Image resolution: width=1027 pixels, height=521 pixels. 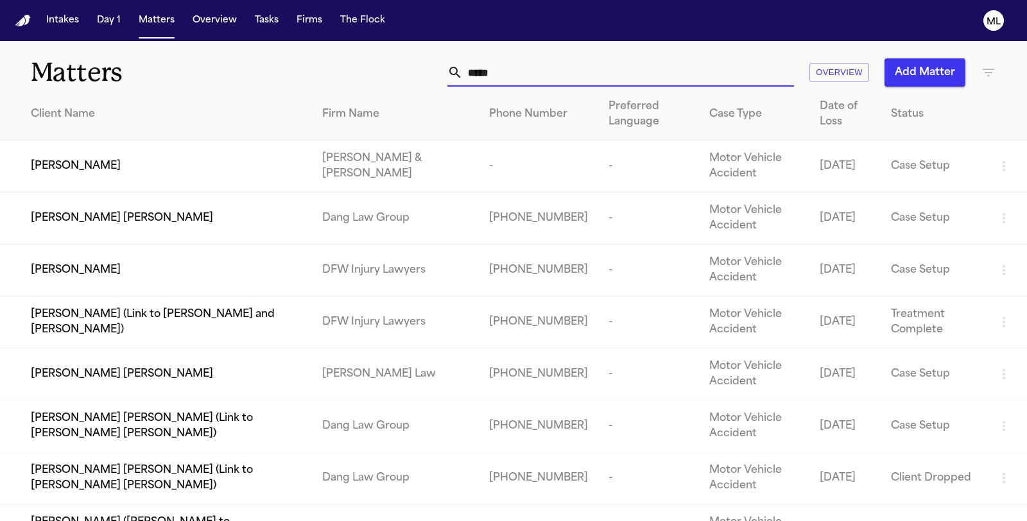 I want to click on button: The Flock, so click(x=363, y=21).